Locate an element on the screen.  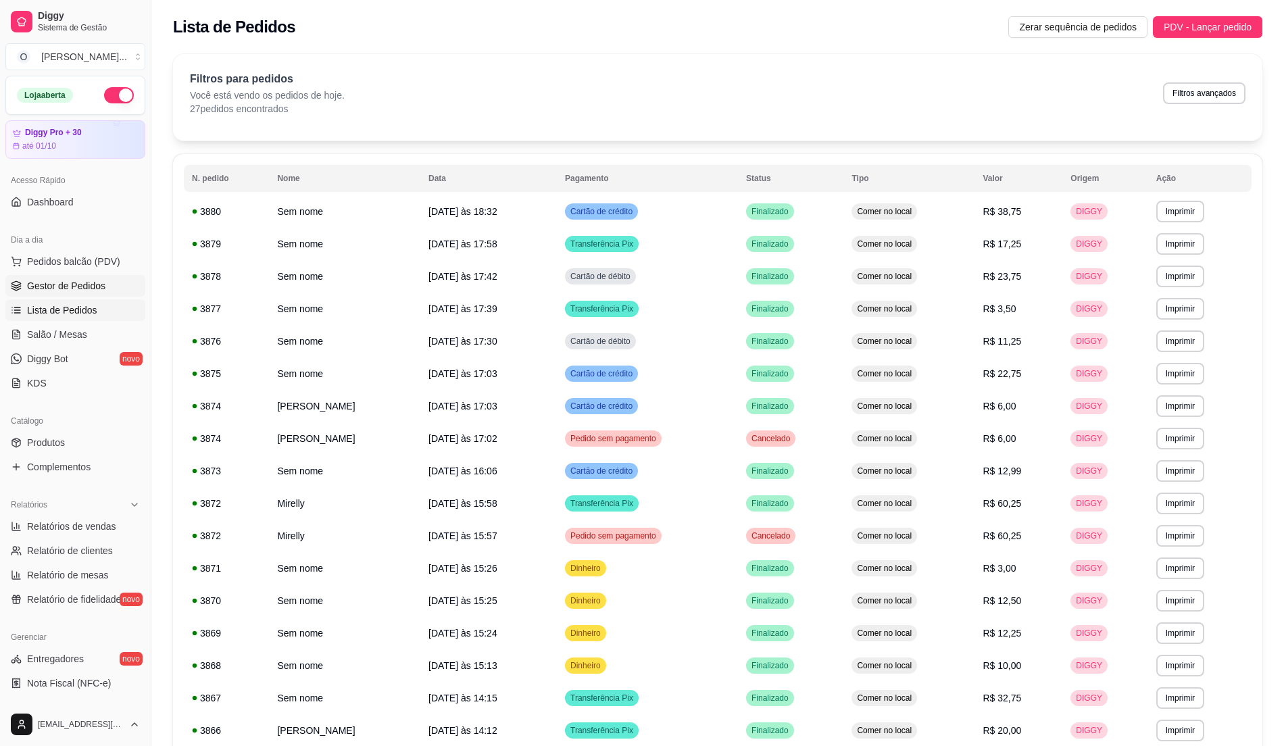
span: R$ 10,00 is located at coordinates (1001, 666).